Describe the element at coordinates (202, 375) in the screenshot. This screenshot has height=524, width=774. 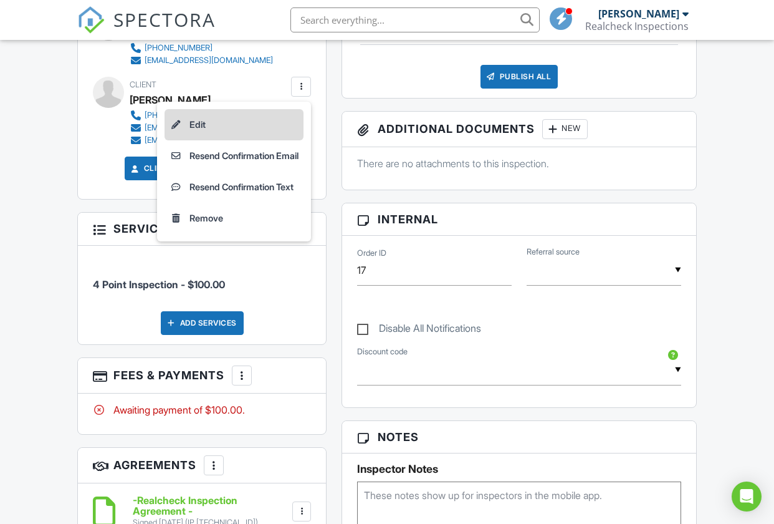
I see `h3: Fees & Payments` at that location.